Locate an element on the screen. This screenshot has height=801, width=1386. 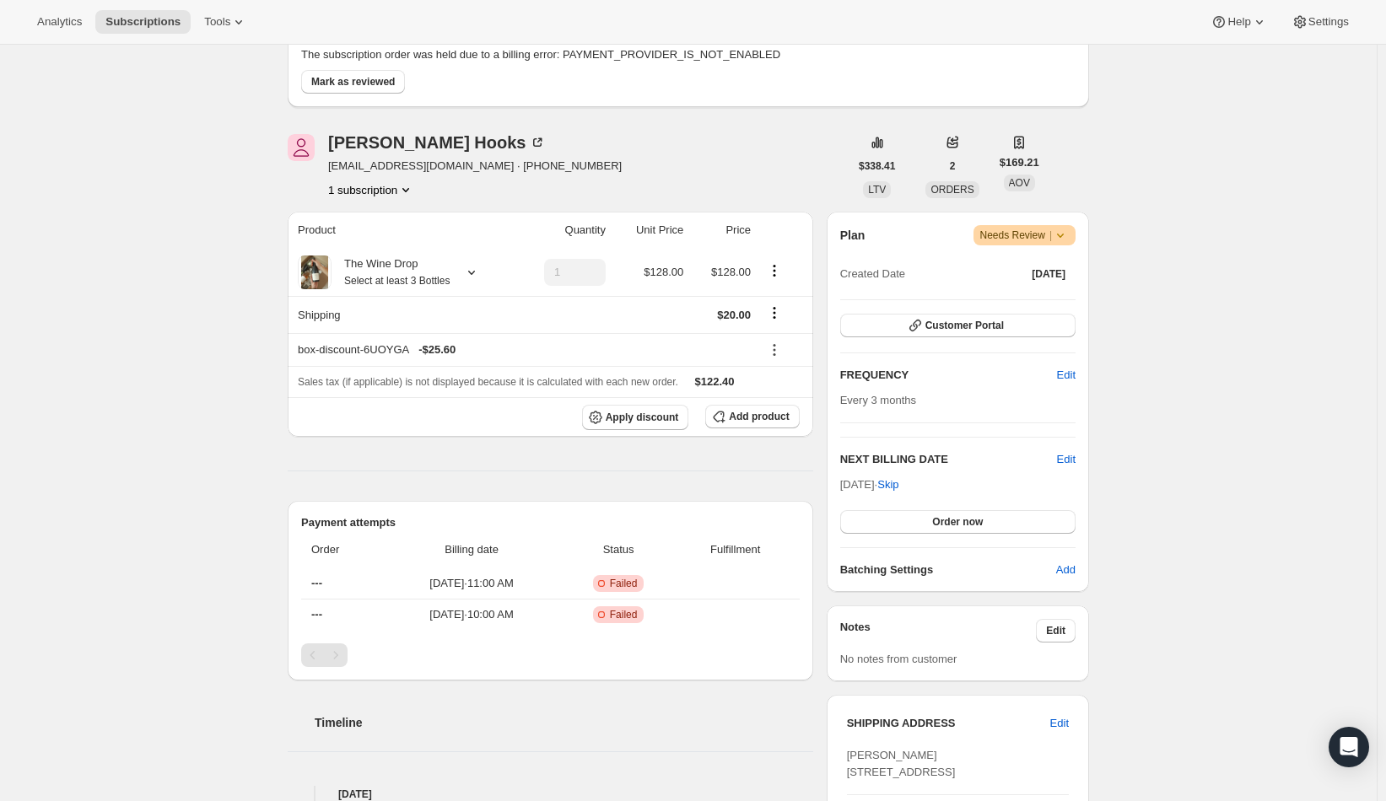
span: Tools is located at coordinates (217, 22).